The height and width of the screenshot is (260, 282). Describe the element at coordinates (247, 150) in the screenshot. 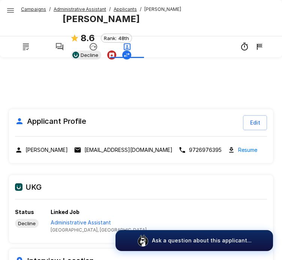

I see `a: Resume` at that location.